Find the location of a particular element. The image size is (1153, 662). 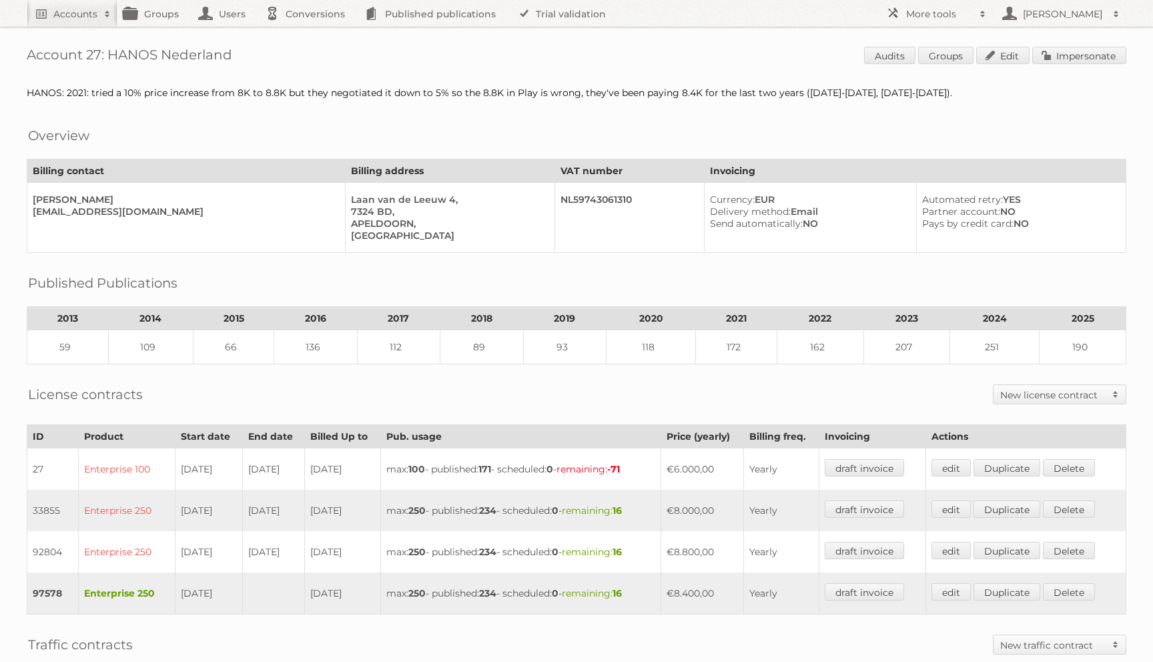

div: Laan van de Leeuw 4, is located at coordinates (447, 200).